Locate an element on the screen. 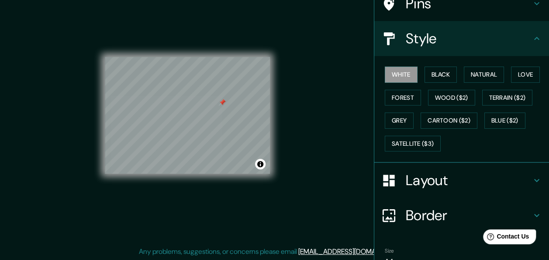  h4: Border is located at coordinates (469, 215).